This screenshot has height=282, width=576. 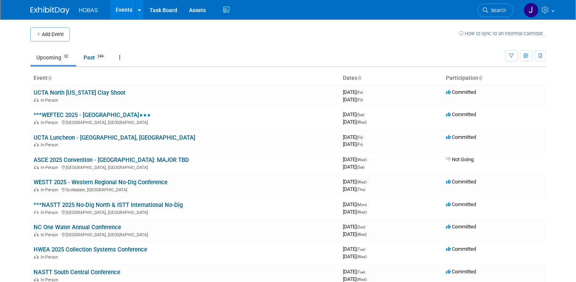 I want to click on img: Jennifer Jensen, so click(x=531, y=10).